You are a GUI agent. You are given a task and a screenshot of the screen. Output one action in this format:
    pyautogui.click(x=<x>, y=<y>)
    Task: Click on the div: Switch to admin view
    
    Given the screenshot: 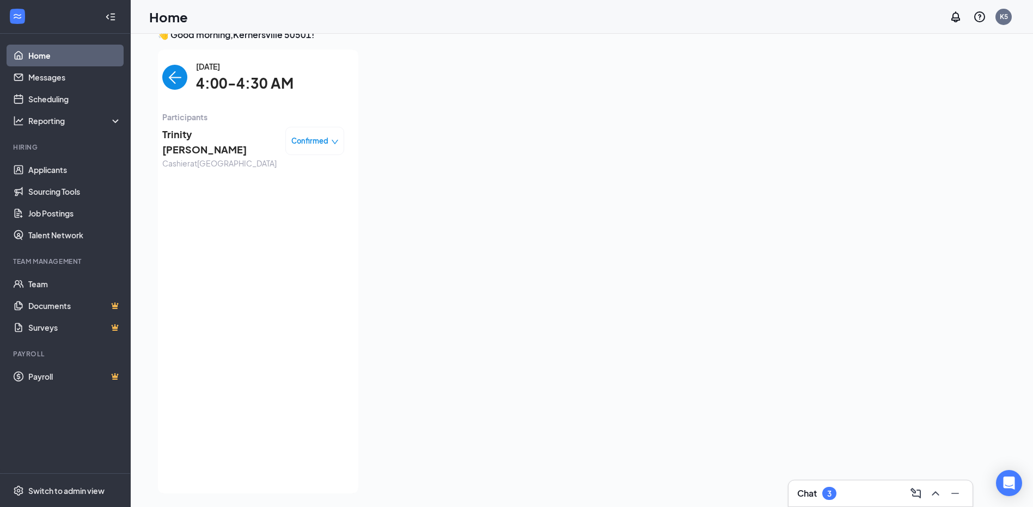 What is the action you would take?
    pyautogui.click(x=66, y=491)
    